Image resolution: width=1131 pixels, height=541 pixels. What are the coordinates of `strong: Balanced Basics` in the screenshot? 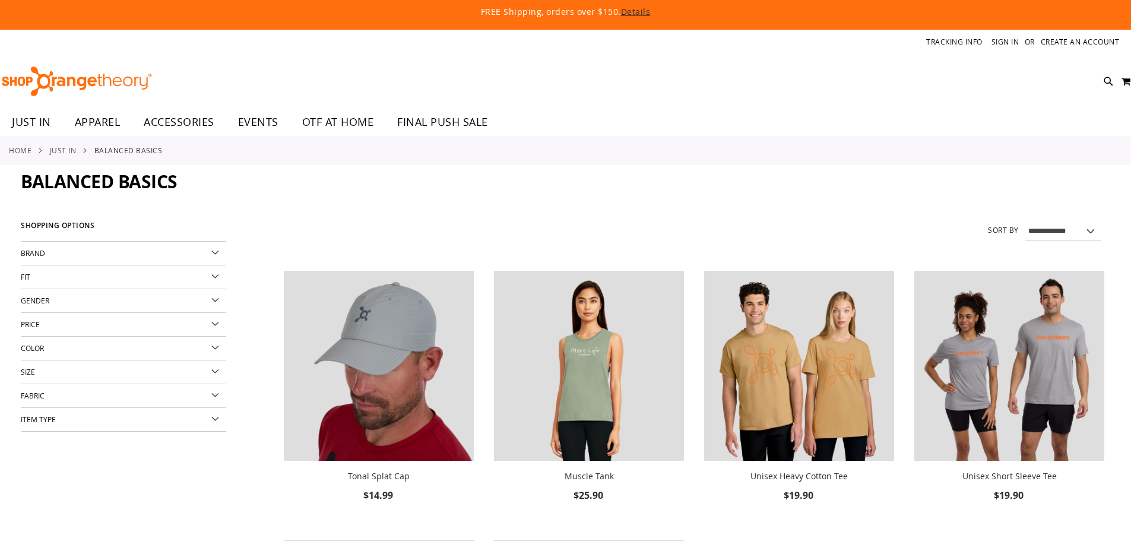 It's located at (128, 150).